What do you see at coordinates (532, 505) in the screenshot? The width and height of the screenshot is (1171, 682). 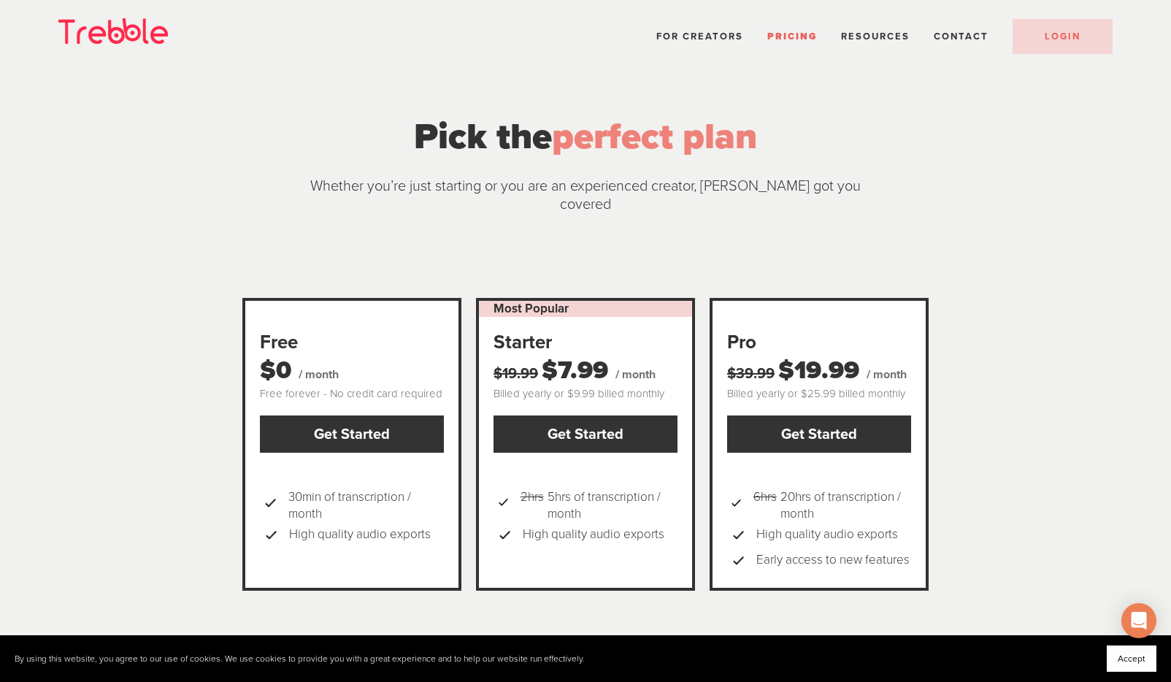 I see `s: 2hrs` at bounding box center [532, 505].